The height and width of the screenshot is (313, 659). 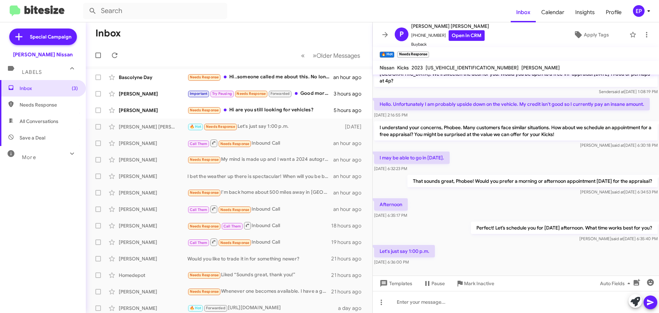 I want to click on span: Apply Tags, so click(x=597, y=35).